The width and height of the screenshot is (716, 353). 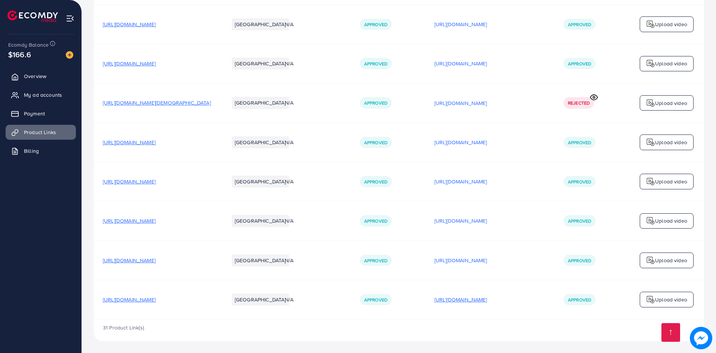 What do you see at coordinates (28, 45) in the screenshot?
I see `span: Ecomdy Balance` at bounding box center [28, 45].